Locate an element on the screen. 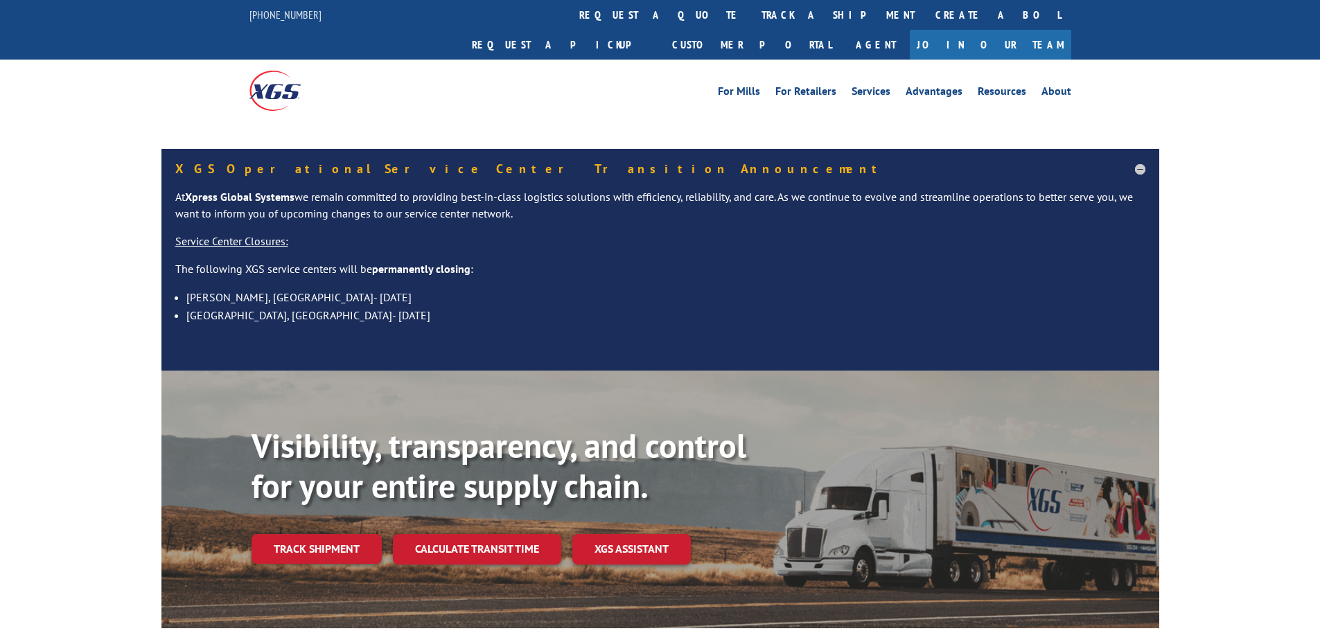 This screenshot has width=1320, height=631. strong: permanently closing is located at coordinates (421, 269).